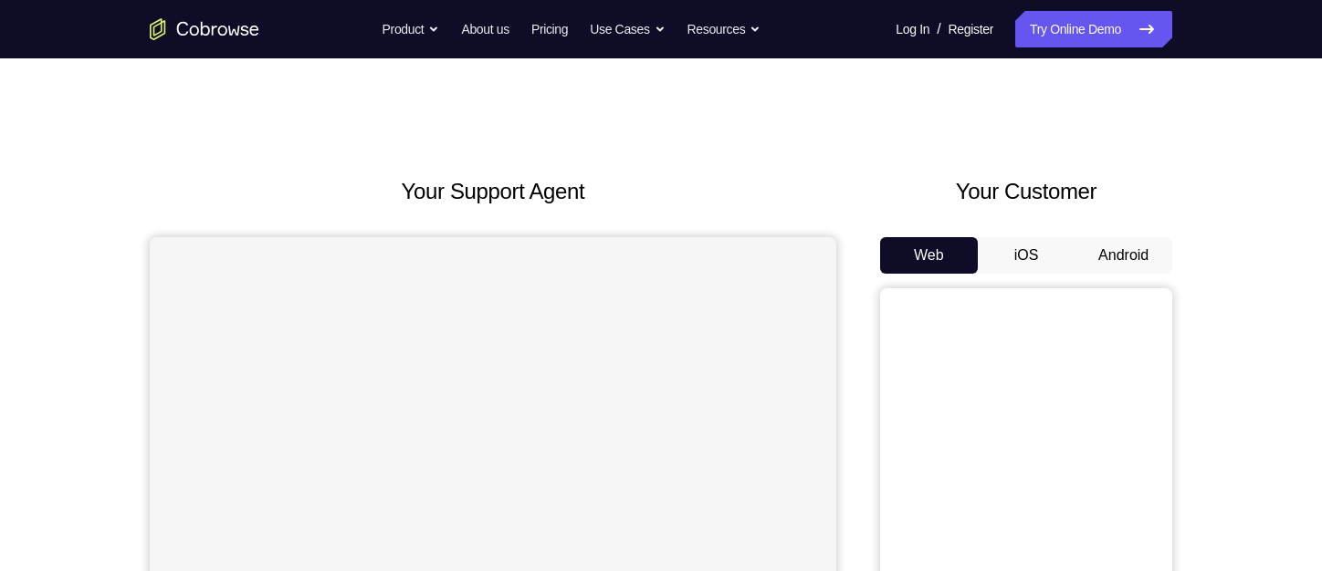  I want to click on a: Register, so click(970, 29).